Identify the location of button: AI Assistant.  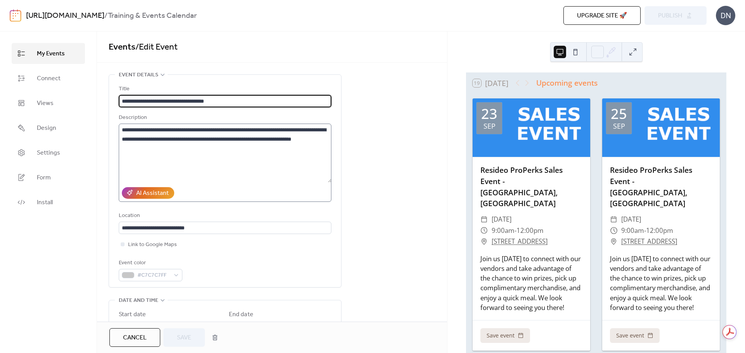
(148, 193).